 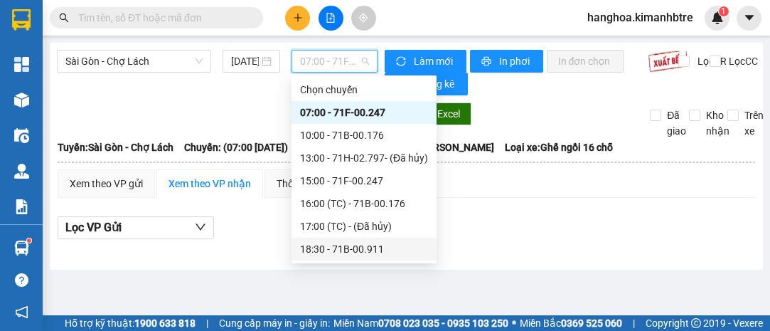 What do you see at coordinates (710, 61) in the screenshot?
I see `span: Lọc CR` at bounding box center [710, 61].